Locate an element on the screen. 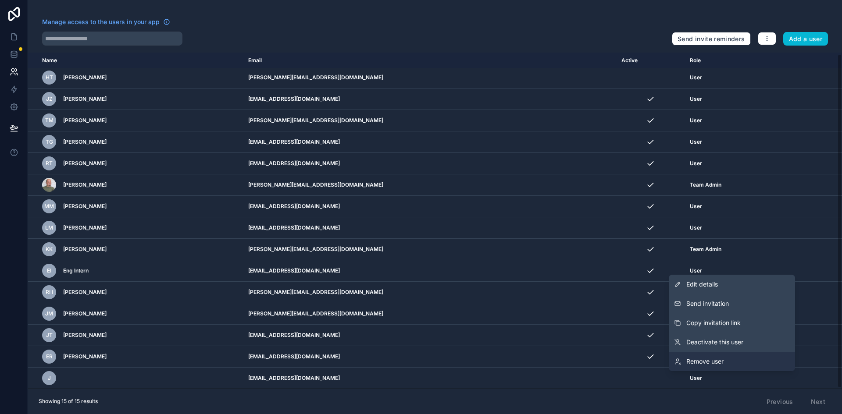  span: EI is located at coordinates (49, 271).